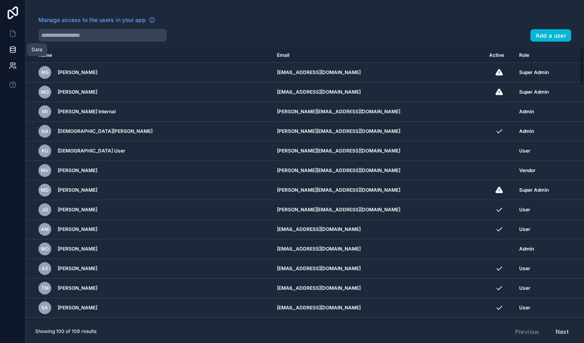 This screenshot has height=343, width=584. I want to click on th: Email, so click(378, 55).